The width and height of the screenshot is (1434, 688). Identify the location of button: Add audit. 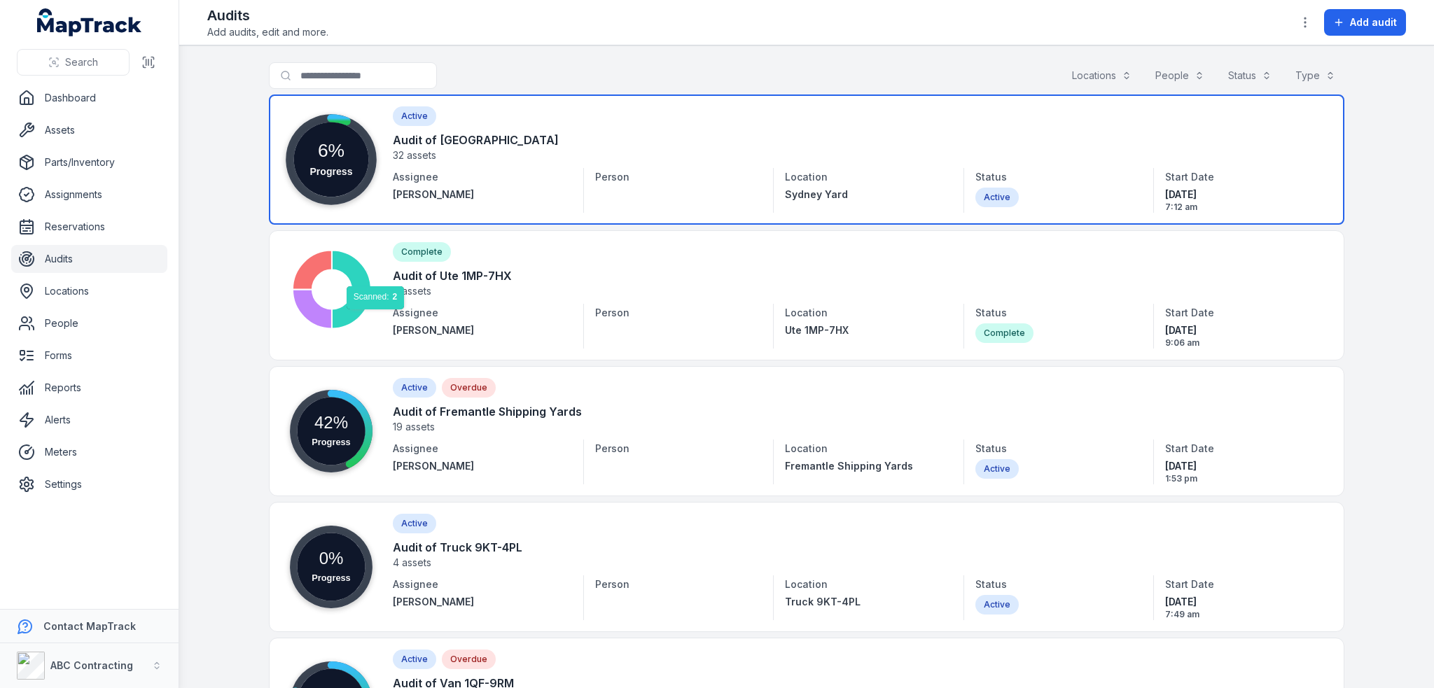
(1365, 22).